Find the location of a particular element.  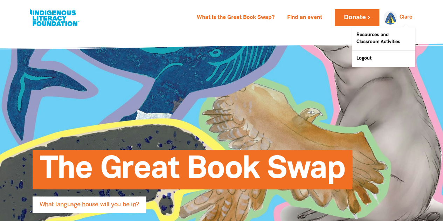

a: Logout is located at coordinates (384, 59).